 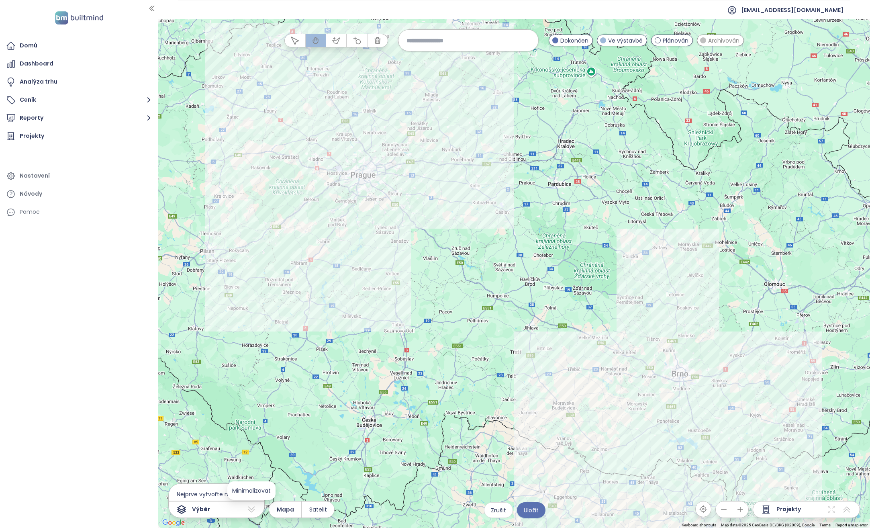 I want to click on a: Open this area in Google Maps (opens a new window), so click(x=174, y=523).